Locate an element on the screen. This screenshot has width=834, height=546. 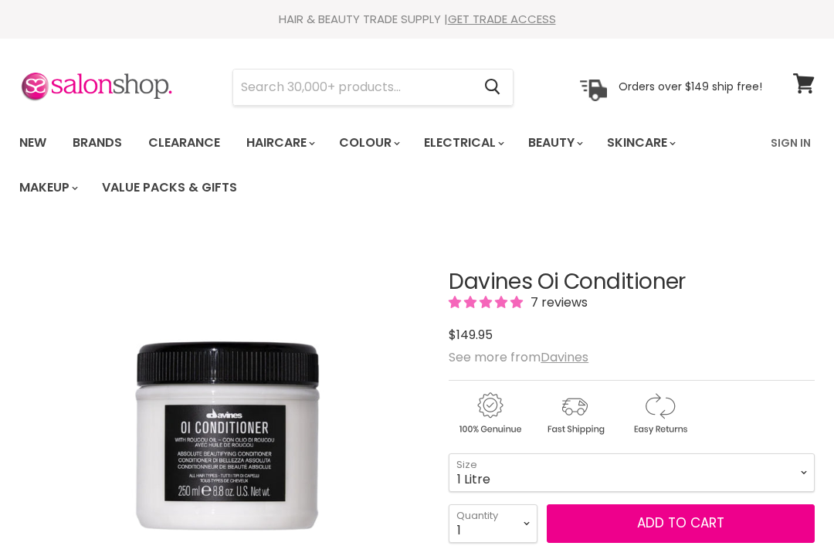
a: Beauty is located at coordinates (554, 143).